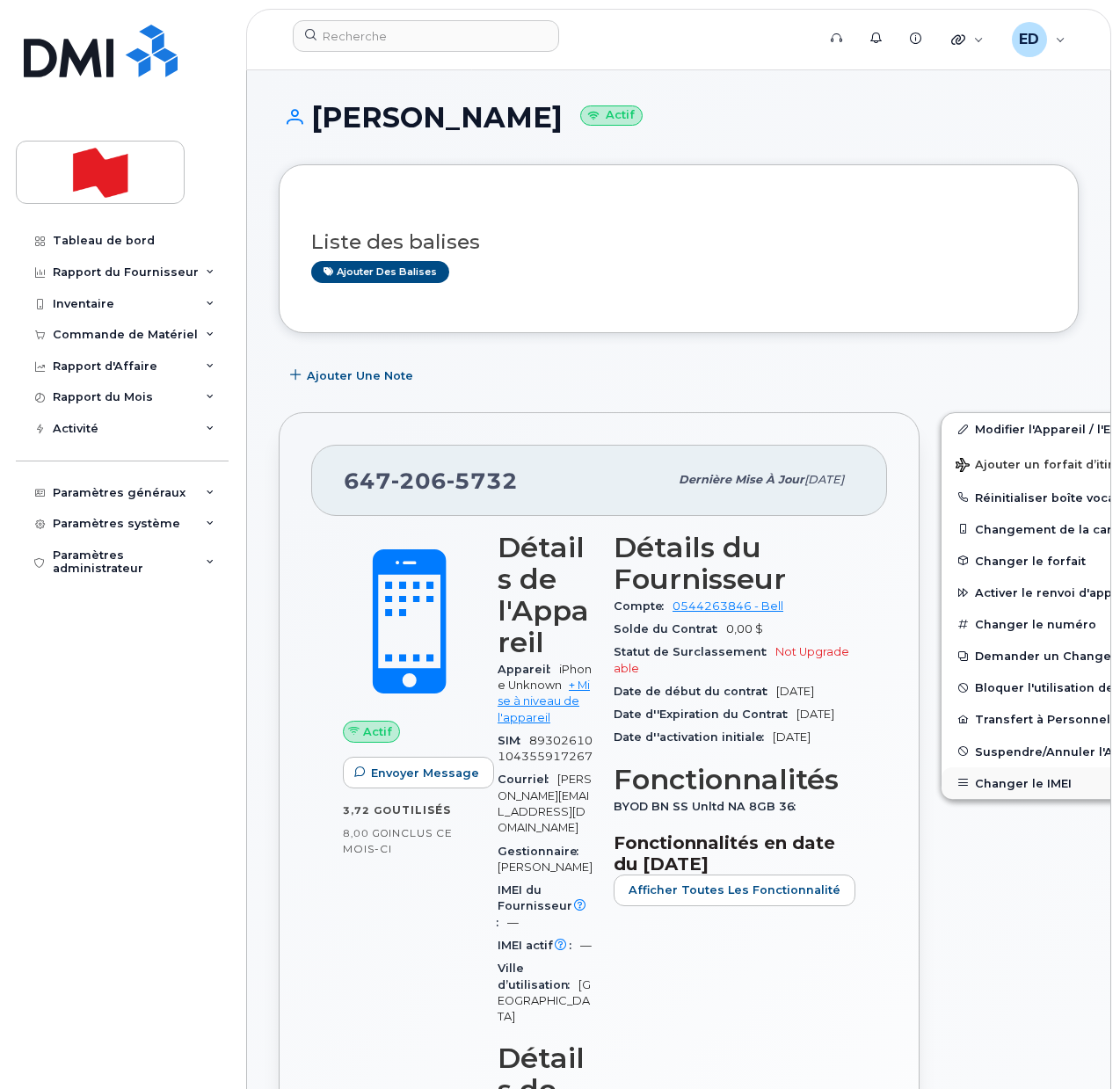 This screenshot has height=1089, width=1120. Describe the element at coordinates (670, 628) in the screenshot. I see `span: Solde du Contrat` at that location.